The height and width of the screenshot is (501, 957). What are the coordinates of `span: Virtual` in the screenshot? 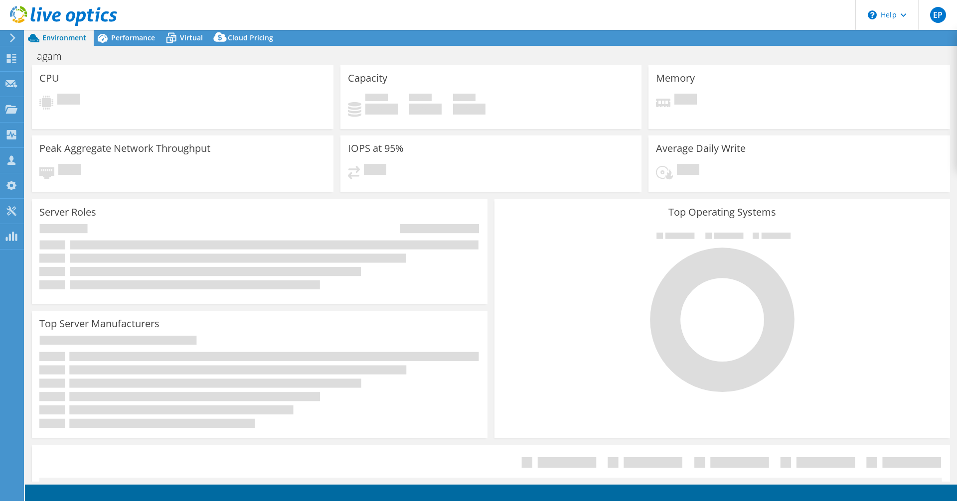 It's located at (191, 37).